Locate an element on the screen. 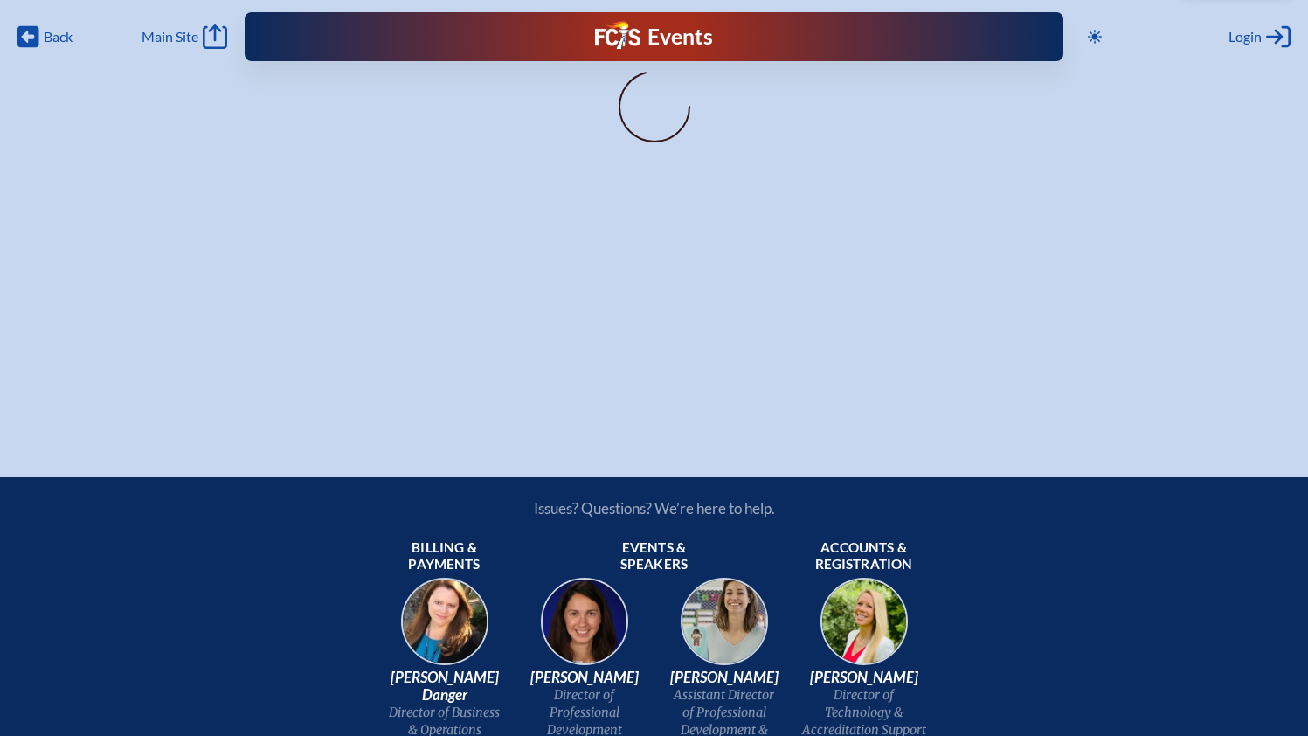 Image resolution: width=1308 pixels, height=736 pixels. a: FCIS LogoEvents is located at coordinates (654, 37).